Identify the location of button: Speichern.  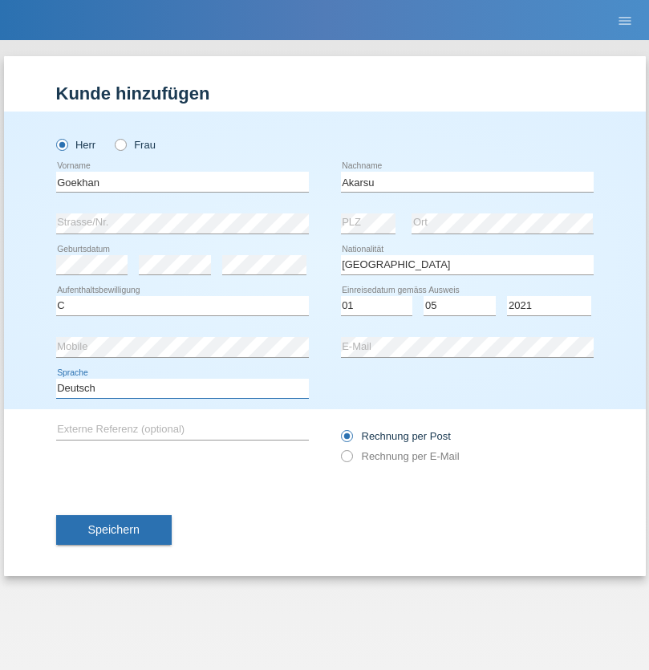
(114, 530).